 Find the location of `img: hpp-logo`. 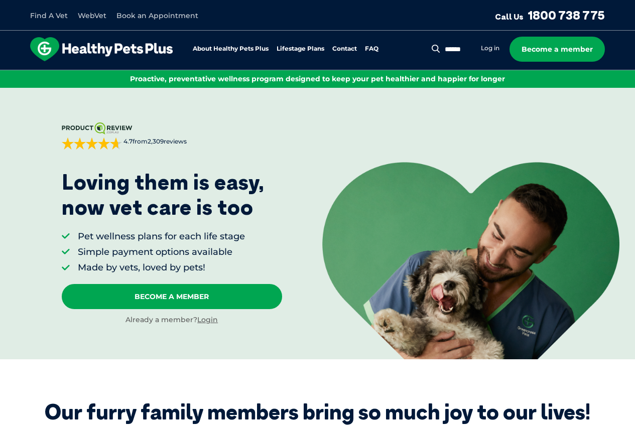

img: hpp-logo is located at coordinates (101, 49).